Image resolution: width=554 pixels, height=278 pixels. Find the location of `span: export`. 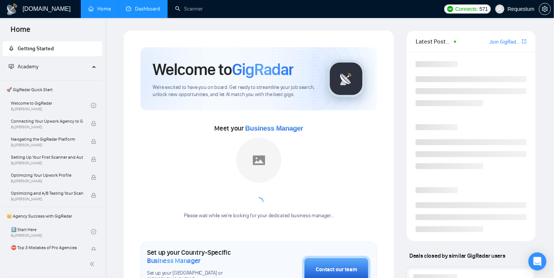

span: export is located at coordinates (524, 41).